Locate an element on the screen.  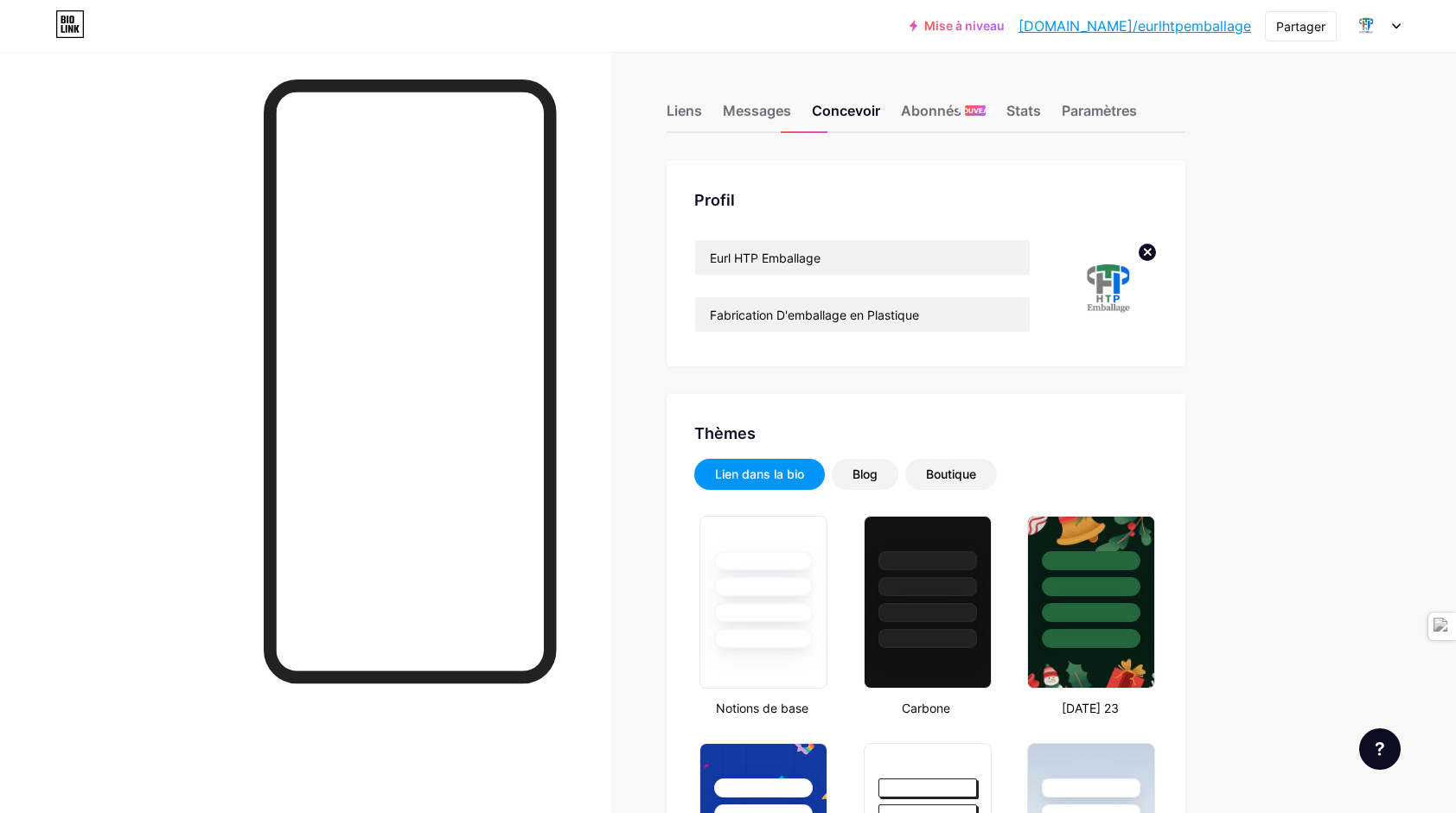
div: Partager is located at coordinates (1300, 26).